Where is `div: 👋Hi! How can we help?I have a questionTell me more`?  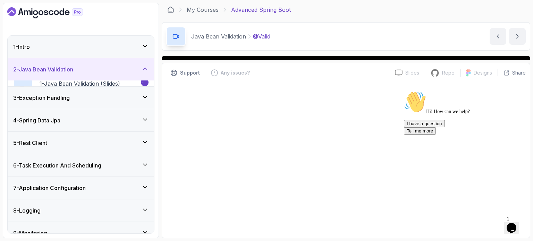 div: 👋Hi! How can we help?I have a questionTell me more is located at coordinates (65, 25).